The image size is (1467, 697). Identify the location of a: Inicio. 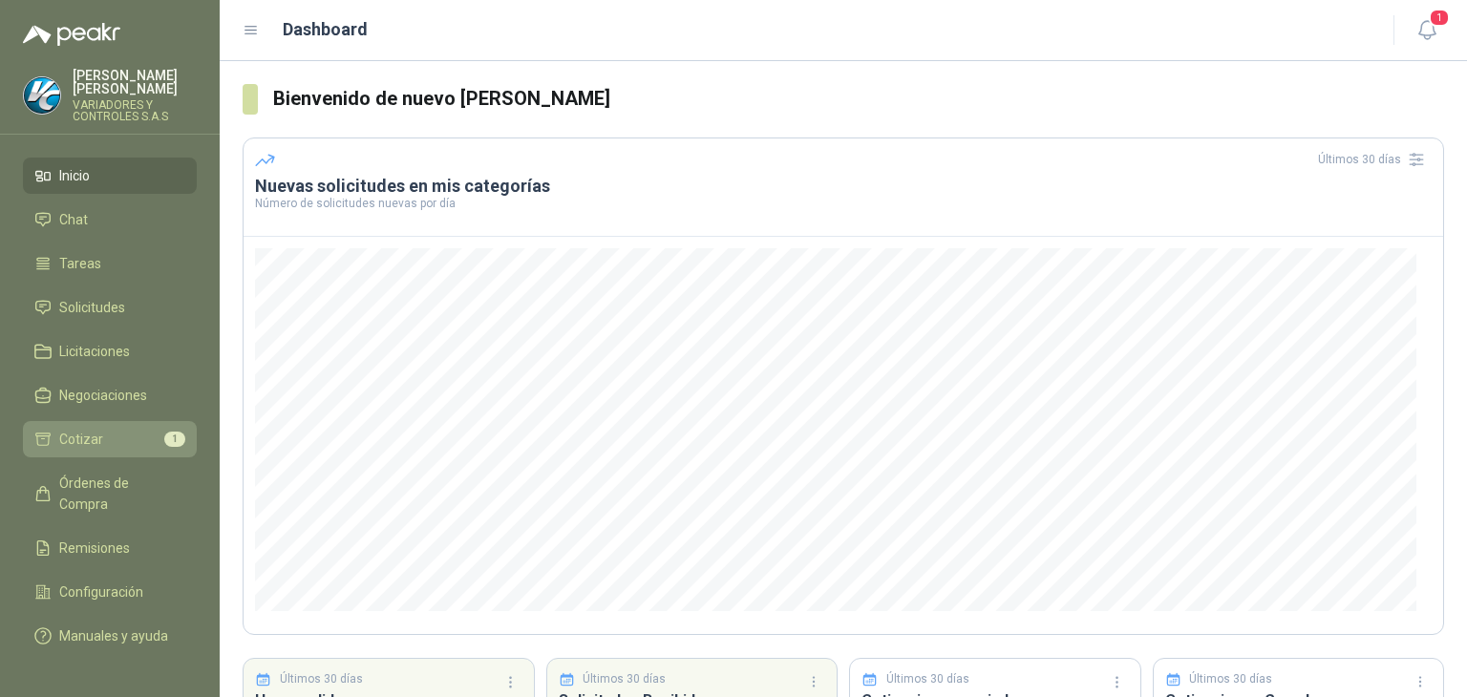
(110, 176).